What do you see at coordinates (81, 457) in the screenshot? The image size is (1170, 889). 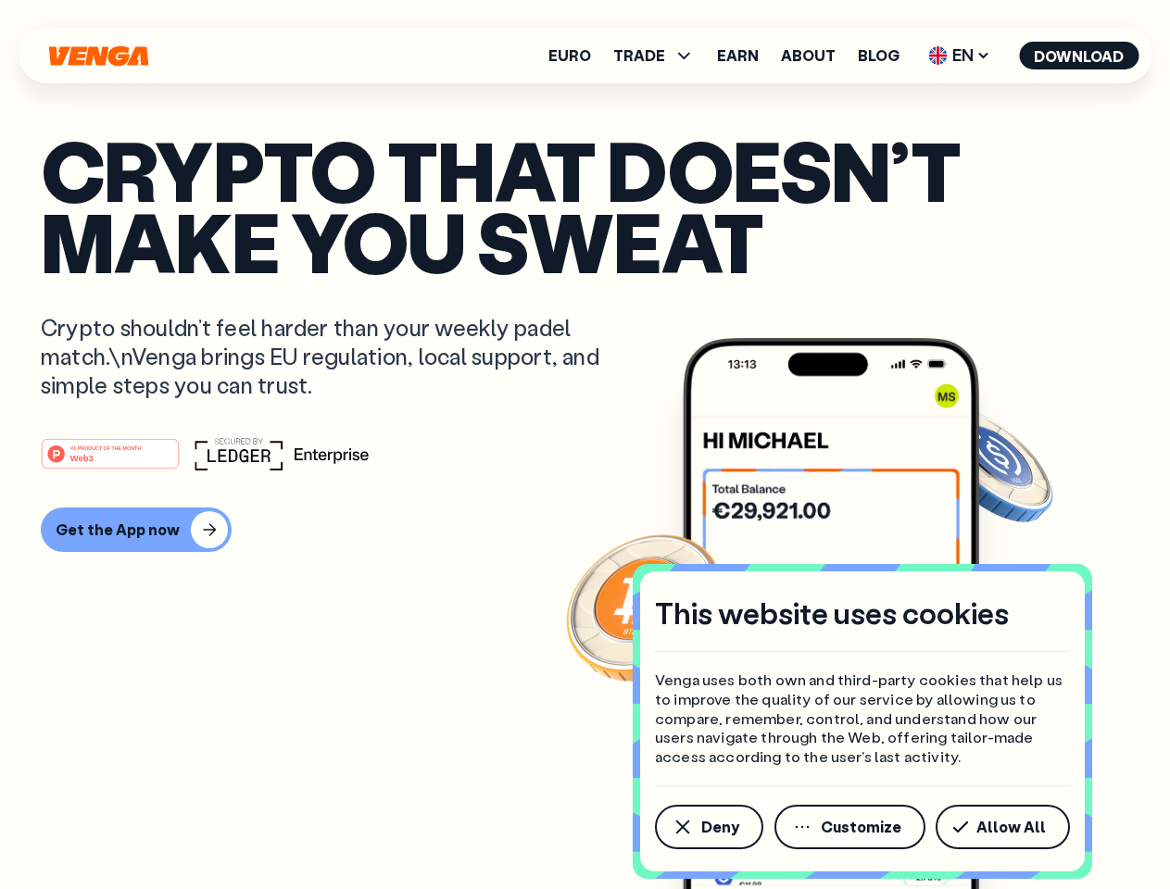 I see `tspan: Web3` at bounding box center [81, 457].